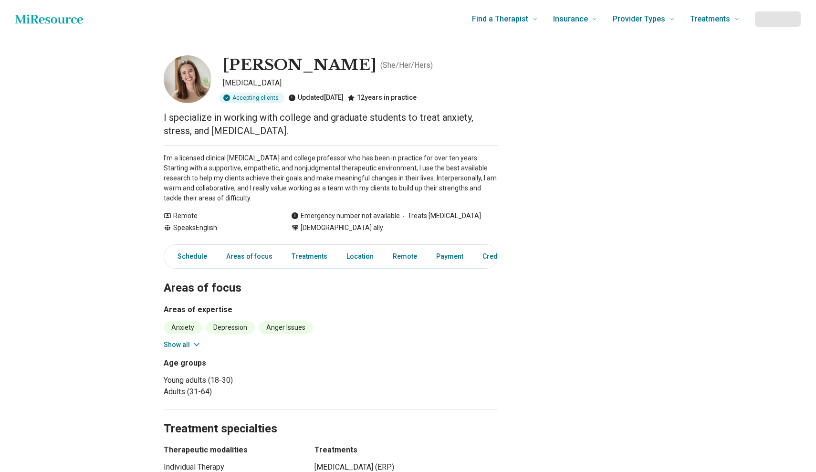  What do you see at coordinates (331, 277) in the screenshot?
I see `h2: Areas of focus` at bounding box center [331, 277].